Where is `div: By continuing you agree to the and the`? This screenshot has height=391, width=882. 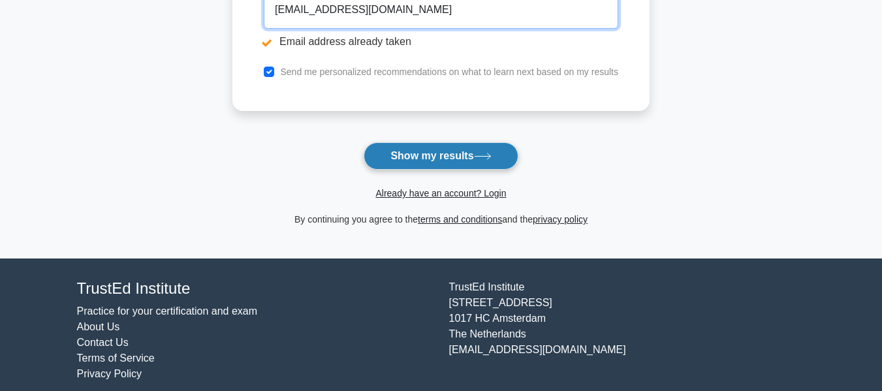
div: By continuing you agree to the and the is located at coordinates (441, 219).